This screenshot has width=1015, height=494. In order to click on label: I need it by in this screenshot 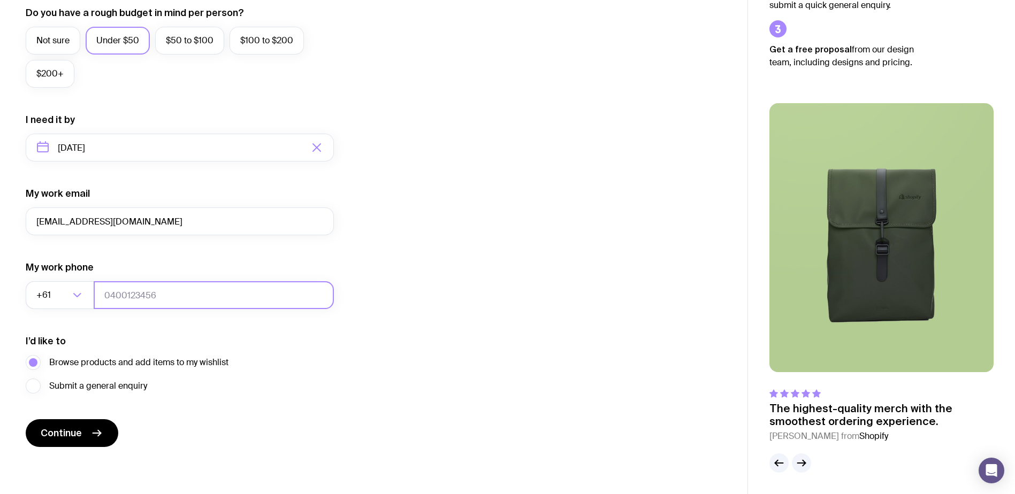, I will do `click(50, 120)`.